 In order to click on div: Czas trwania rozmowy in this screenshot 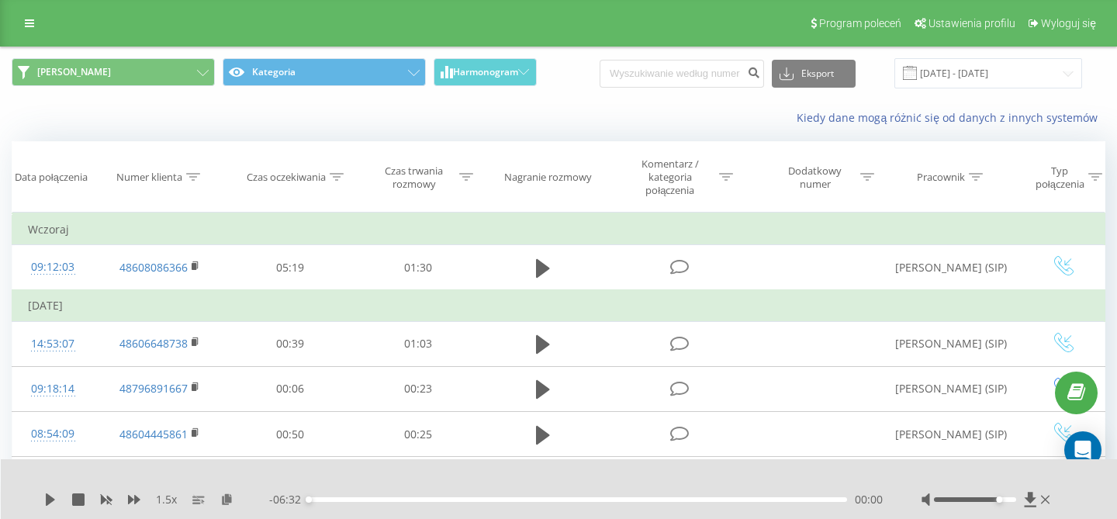, I will do `click(414, 178)`.